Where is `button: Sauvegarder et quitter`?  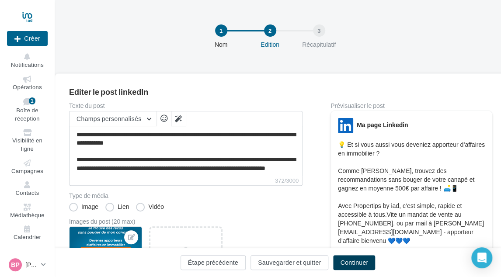
button: Sauvegarder et quitter is located at coordinates (289, 263).